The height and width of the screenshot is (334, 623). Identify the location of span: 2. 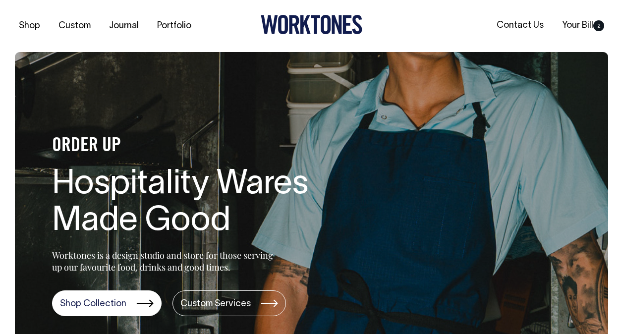
(599, 26).